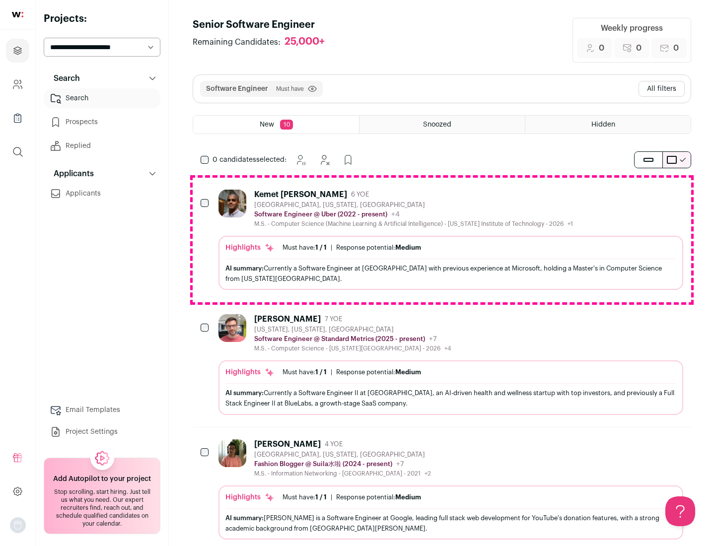 The width and height of the screenshot is (715, 546). What do you see at coordinates (71, 174) in the screenshot?
I see `p: Applicants` at bounding box center [71, 174].